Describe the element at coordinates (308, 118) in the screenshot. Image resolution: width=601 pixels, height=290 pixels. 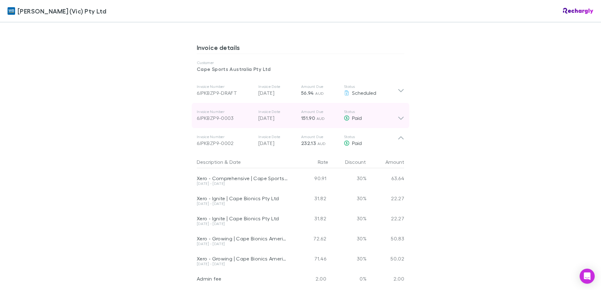
I see `span: 151.90` at that location.